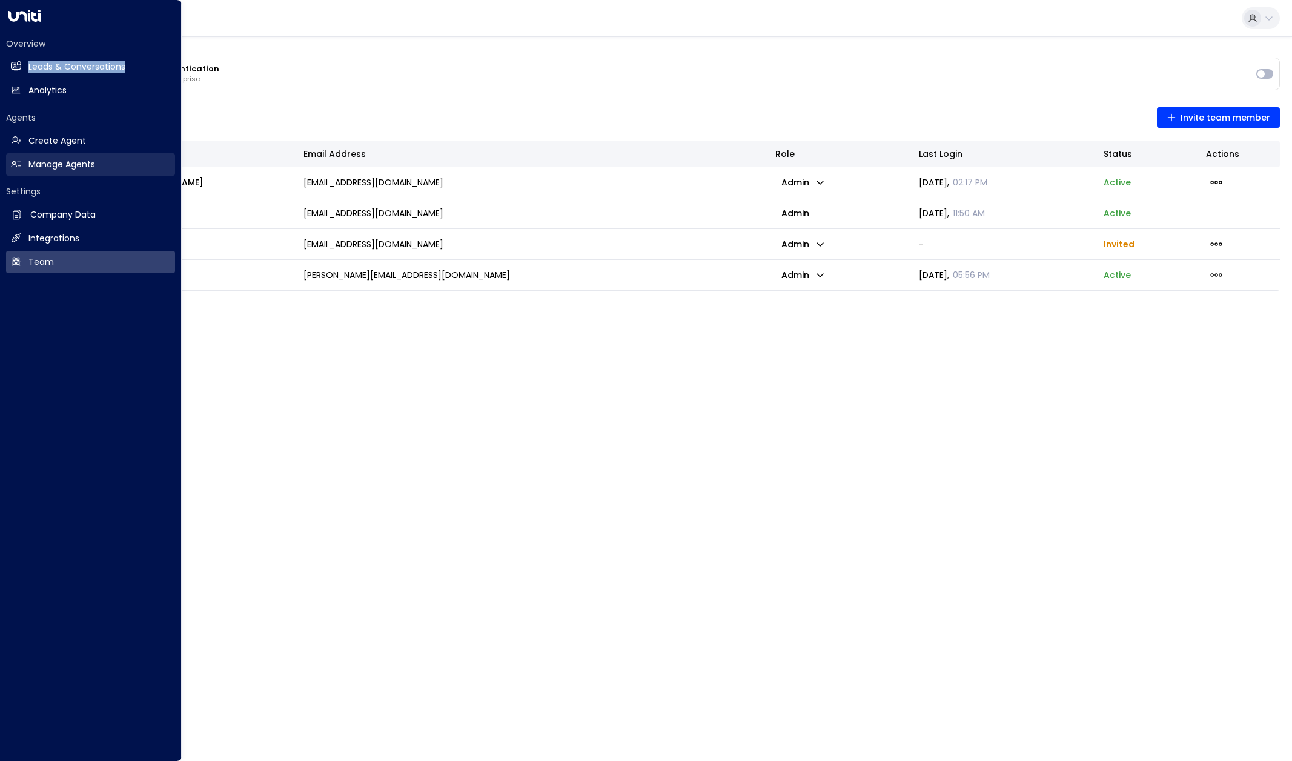  What do you see at coordinates (57, 140) in the screenshot?
I see `h2: Create Agent` at bounding box center [57, 140].